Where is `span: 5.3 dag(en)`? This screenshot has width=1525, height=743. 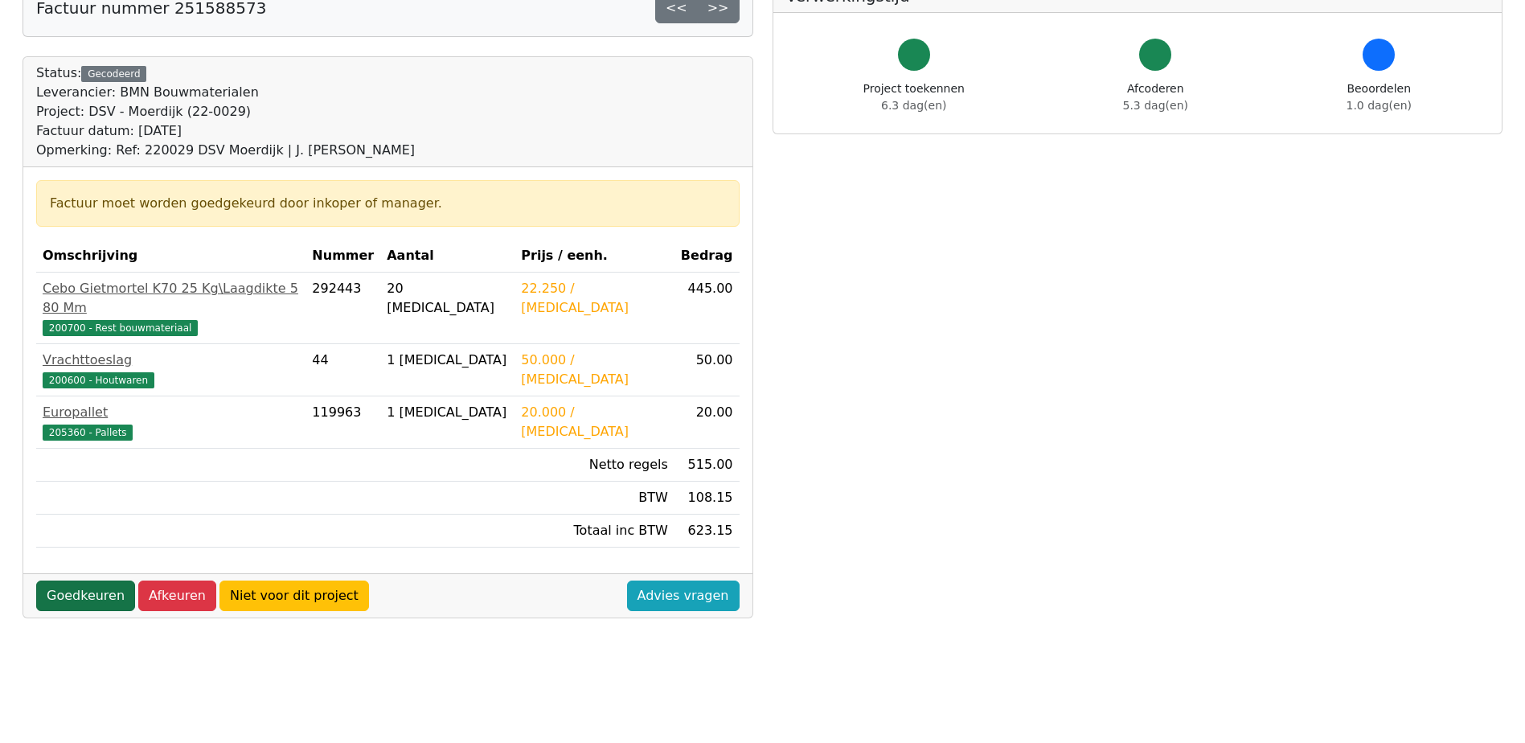 span: 5.3 dag(en) is located at coordinates (1155, 105).